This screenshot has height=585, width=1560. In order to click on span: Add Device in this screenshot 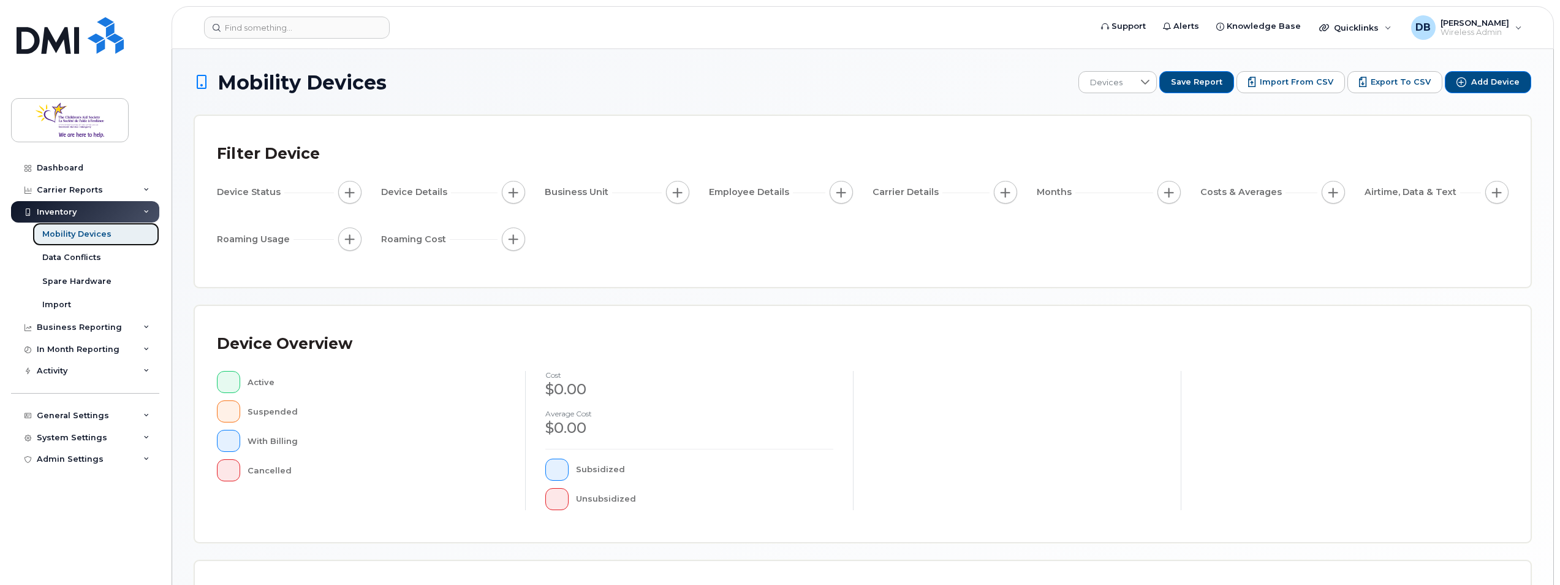, I will do `click(1495, 82)`.